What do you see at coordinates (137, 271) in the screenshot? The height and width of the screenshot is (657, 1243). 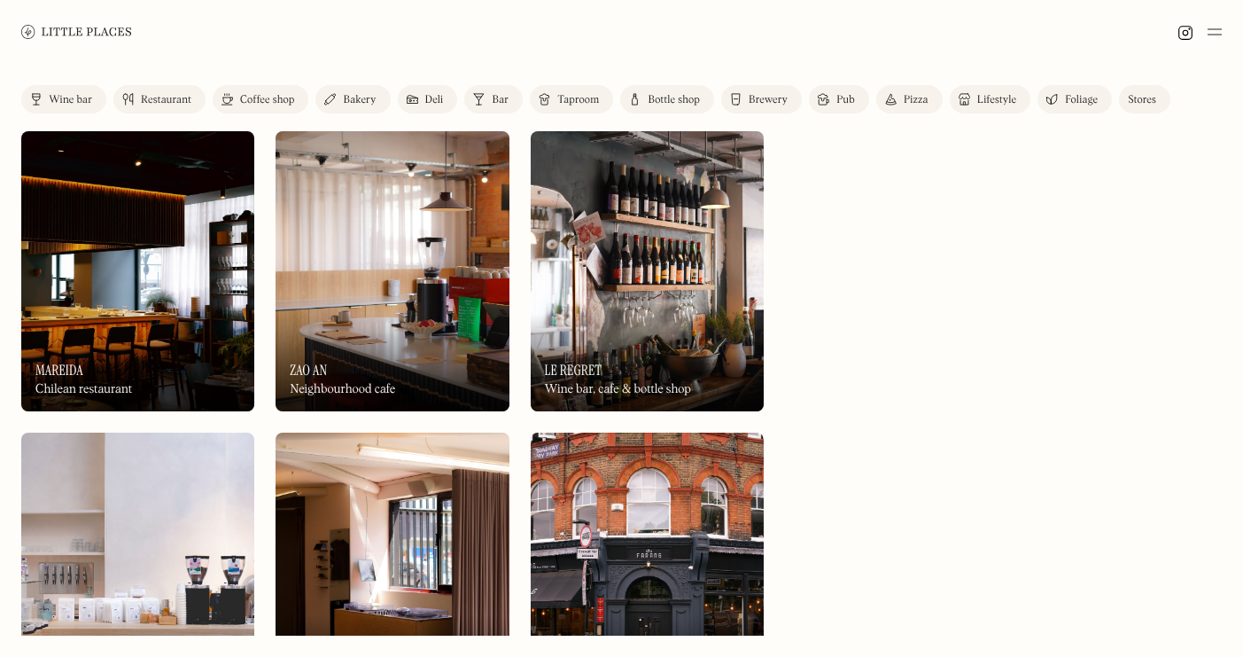 I see `img: Mareida` at bounding box center [137, 271].